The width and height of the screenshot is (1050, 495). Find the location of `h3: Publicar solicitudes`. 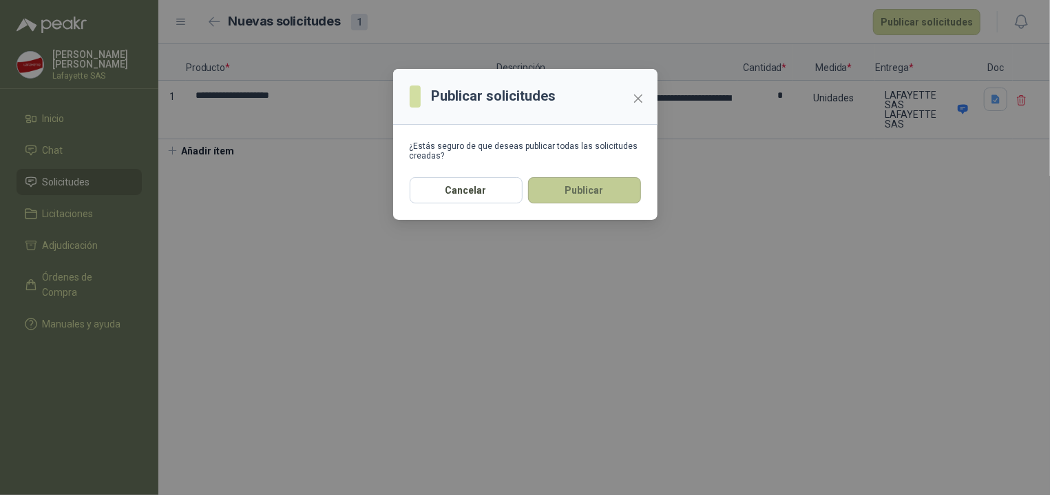

h3: Publicar solicitudes is located at coordinates (494, 96).